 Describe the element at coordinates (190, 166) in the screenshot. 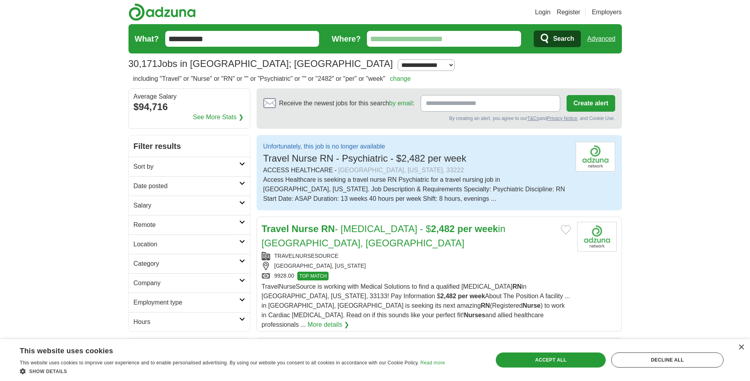

I see `a: Sort by` at that location.